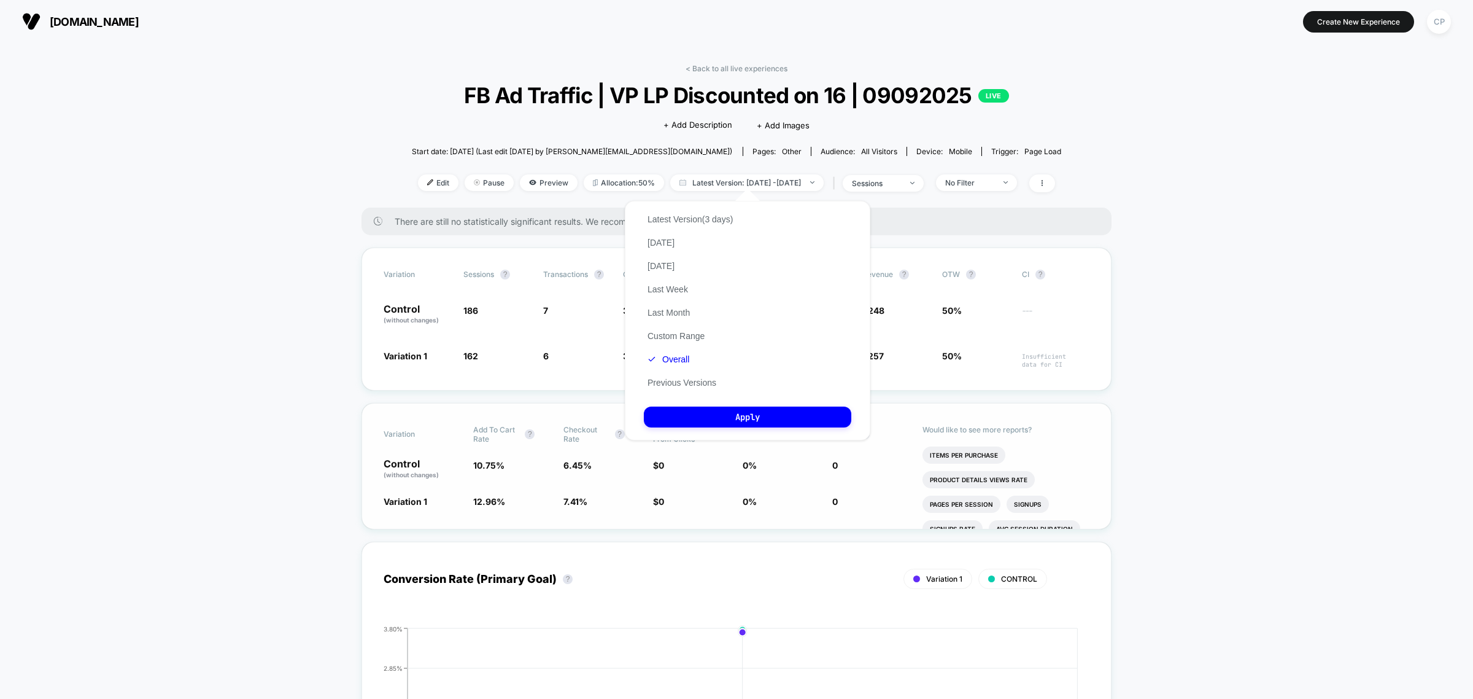 This screenshot has height=699, width=1473. I want to click on span: Device:, so click(944, 151).